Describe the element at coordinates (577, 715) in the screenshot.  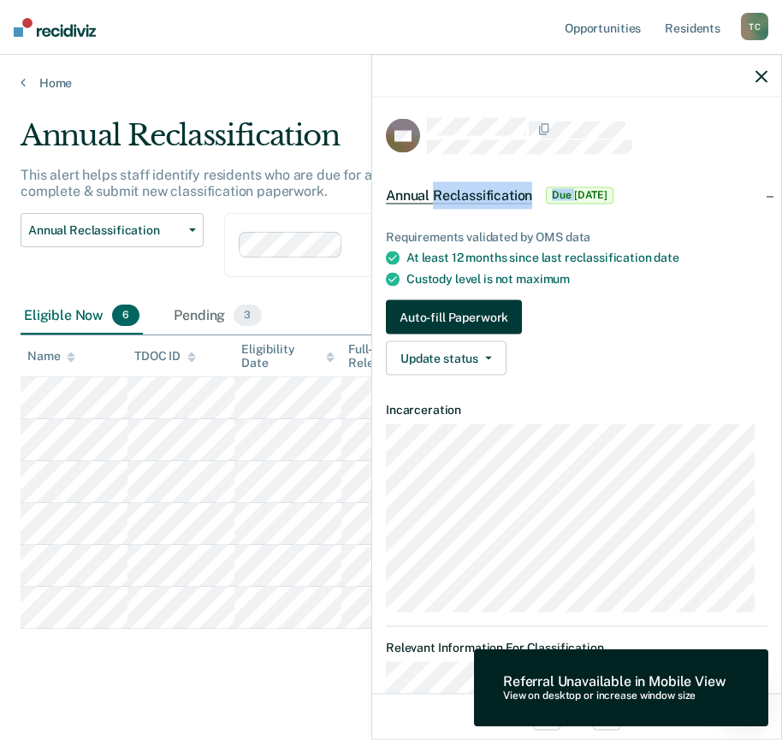
I see `div: 3 / 6` at that location.